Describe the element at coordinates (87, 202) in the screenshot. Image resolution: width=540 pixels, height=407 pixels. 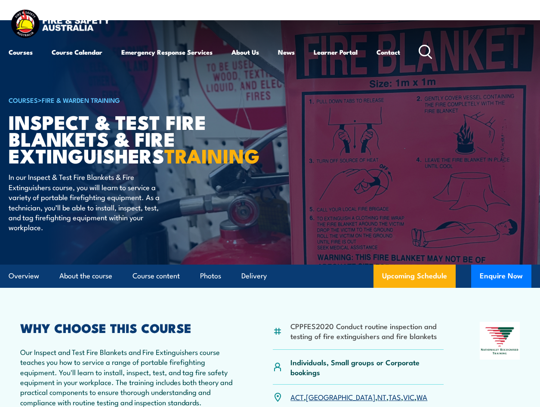
I see `p: In our Inspect & Test Fire Blankets & Fire Extinguishers course, you will learn to service a vari...` at that location.